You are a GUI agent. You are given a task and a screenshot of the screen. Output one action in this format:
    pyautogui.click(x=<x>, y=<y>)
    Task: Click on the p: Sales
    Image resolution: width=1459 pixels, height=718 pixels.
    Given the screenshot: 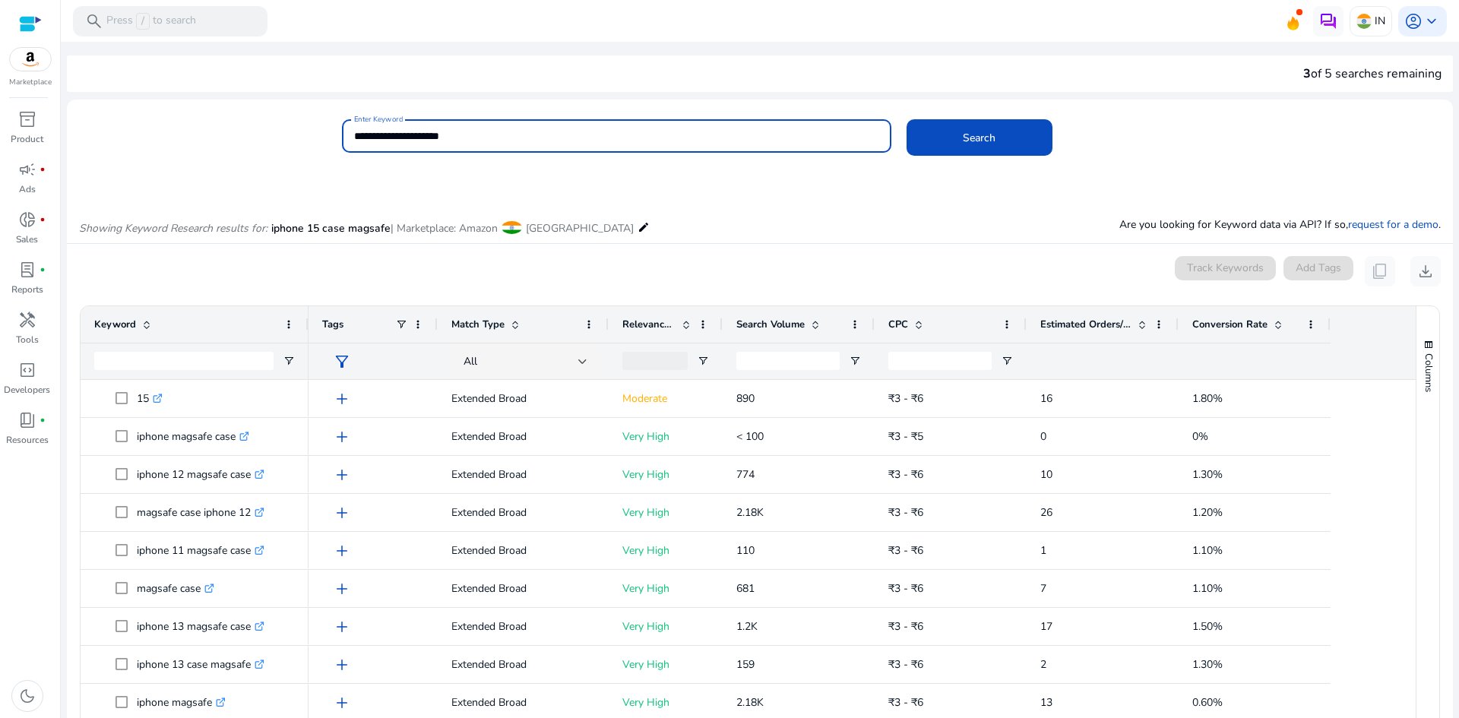 What is the action you would take?
    pyautogui.click(x=27, y=239)
    